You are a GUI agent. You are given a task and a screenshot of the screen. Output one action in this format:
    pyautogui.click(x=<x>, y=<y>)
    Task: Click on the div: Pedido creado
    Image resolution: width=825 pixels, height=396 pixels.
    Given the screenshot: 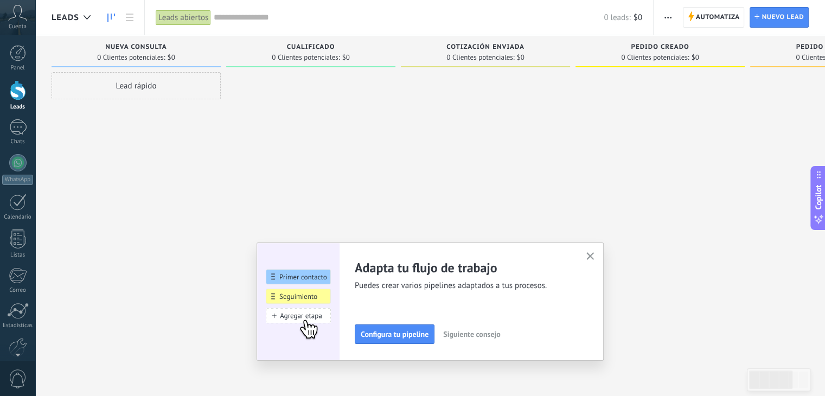 What is the action you would take?
    pyautogui.click(x=660, y=48)
    